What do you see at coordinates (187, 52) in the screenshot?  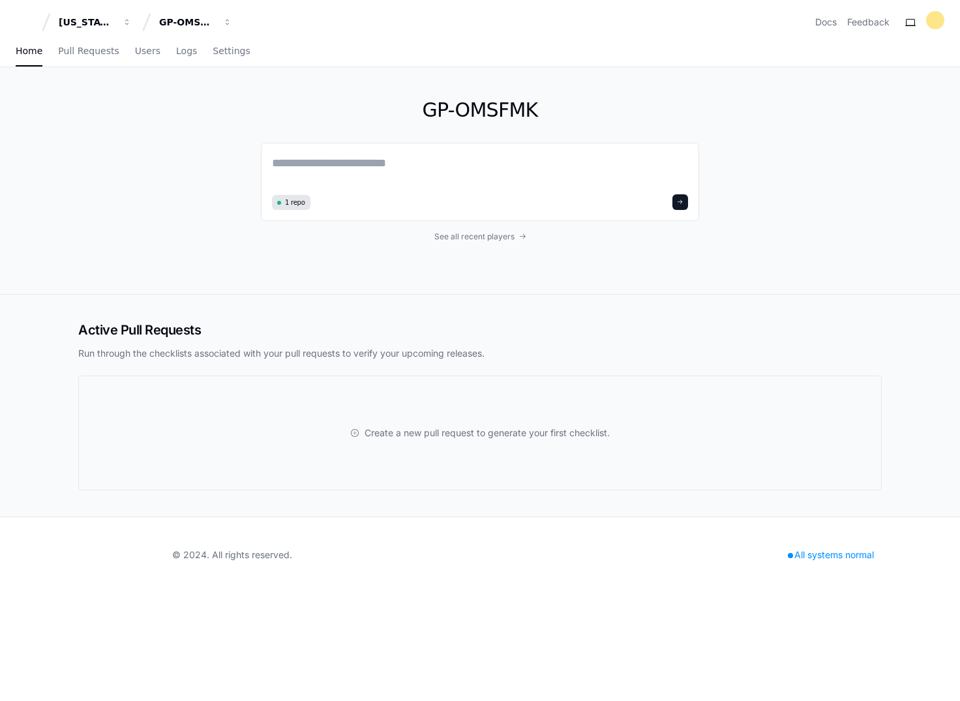 I see `a: Logs` at bounding box center [187, 52].